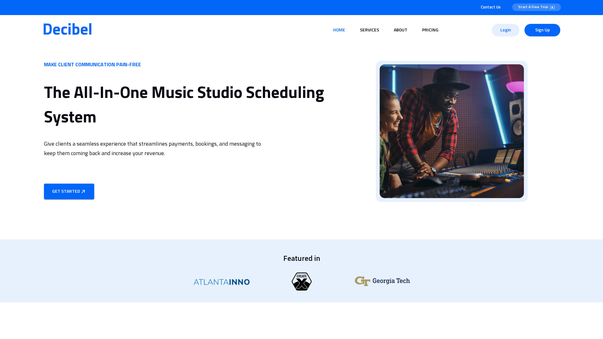 Image resolution: width=603 pixels, height=339 pixels. Describe the element at coordinates (430, 30) in the screenshot. I see `a: Pricing` at that location.